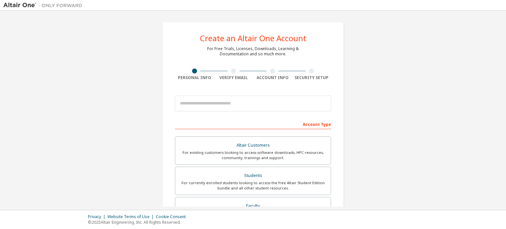 The height and width of the screenshot is (229, 506). What do you see at coordinates (312, 78) in the screenshot?
I see `div: Security Setup` at bounding box center [312, 78].